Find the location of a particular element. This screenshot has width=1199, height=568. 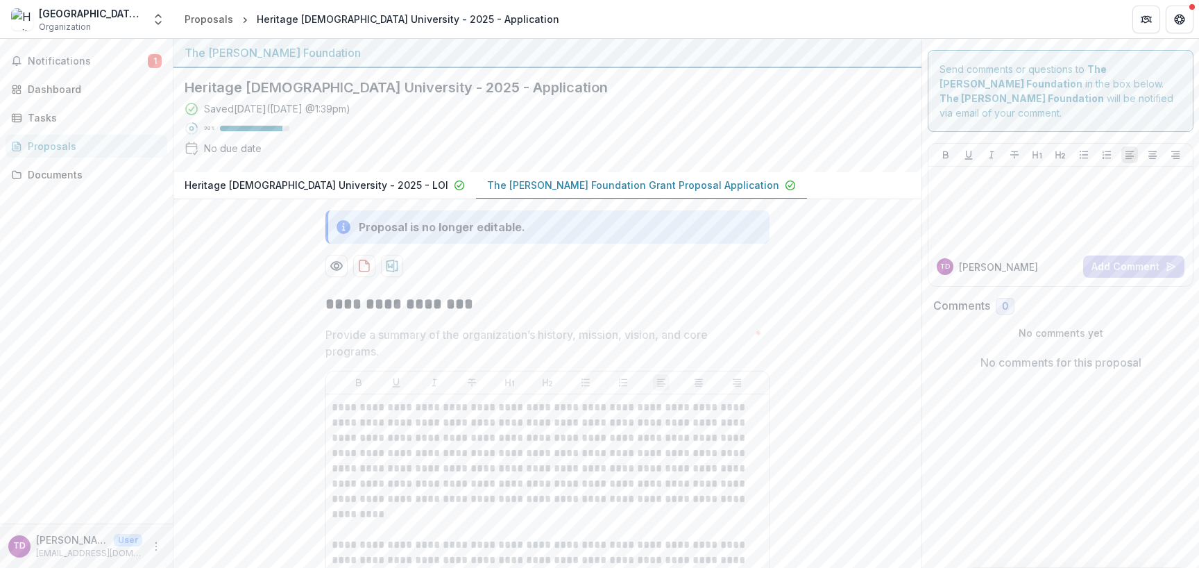

button: Open entity switcher is located at coordinates (158, 19).